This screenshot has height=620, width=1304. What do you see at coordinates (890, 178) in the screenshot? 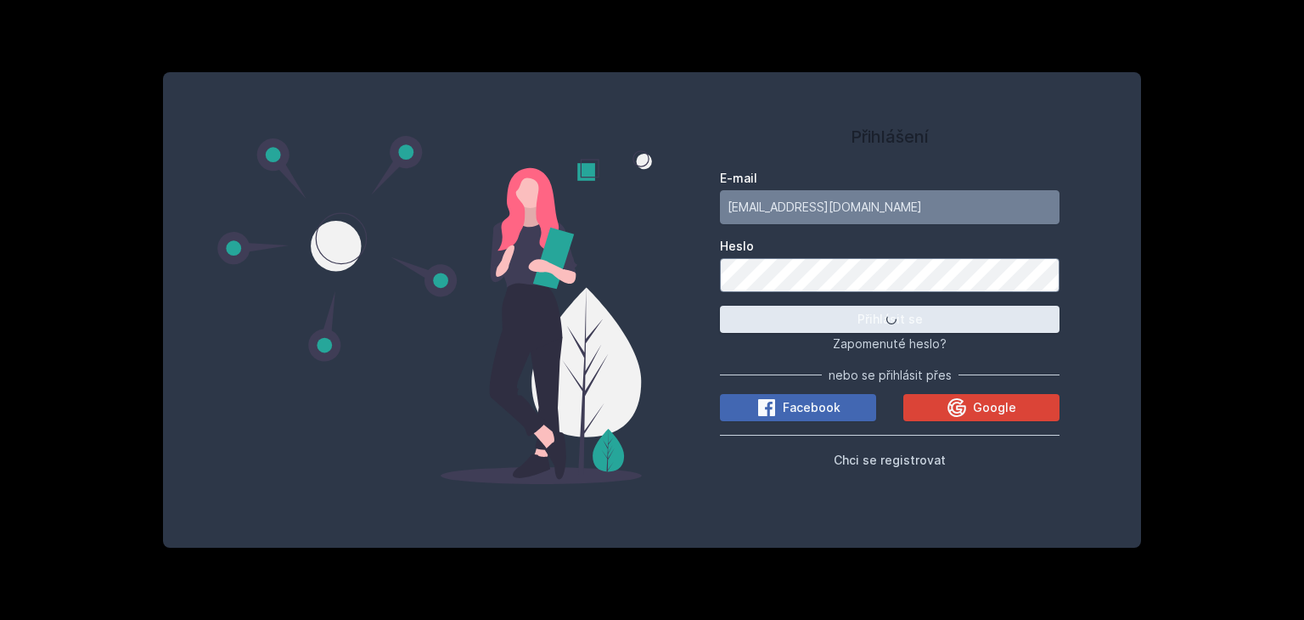
I see `label: E-mail` at bounding box center [890, 178].